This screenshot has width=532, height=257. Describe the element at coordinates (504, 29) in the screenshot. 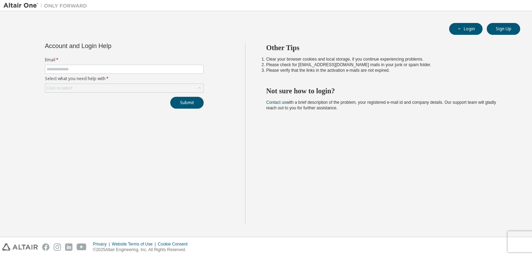

I see `button: Sign Up` at that location.